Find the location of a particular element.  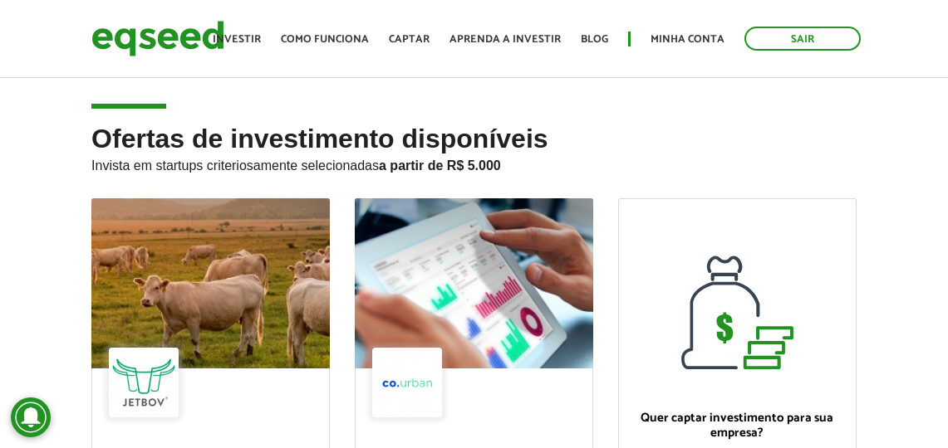

a: Sair is located at coordinates (802, 38).